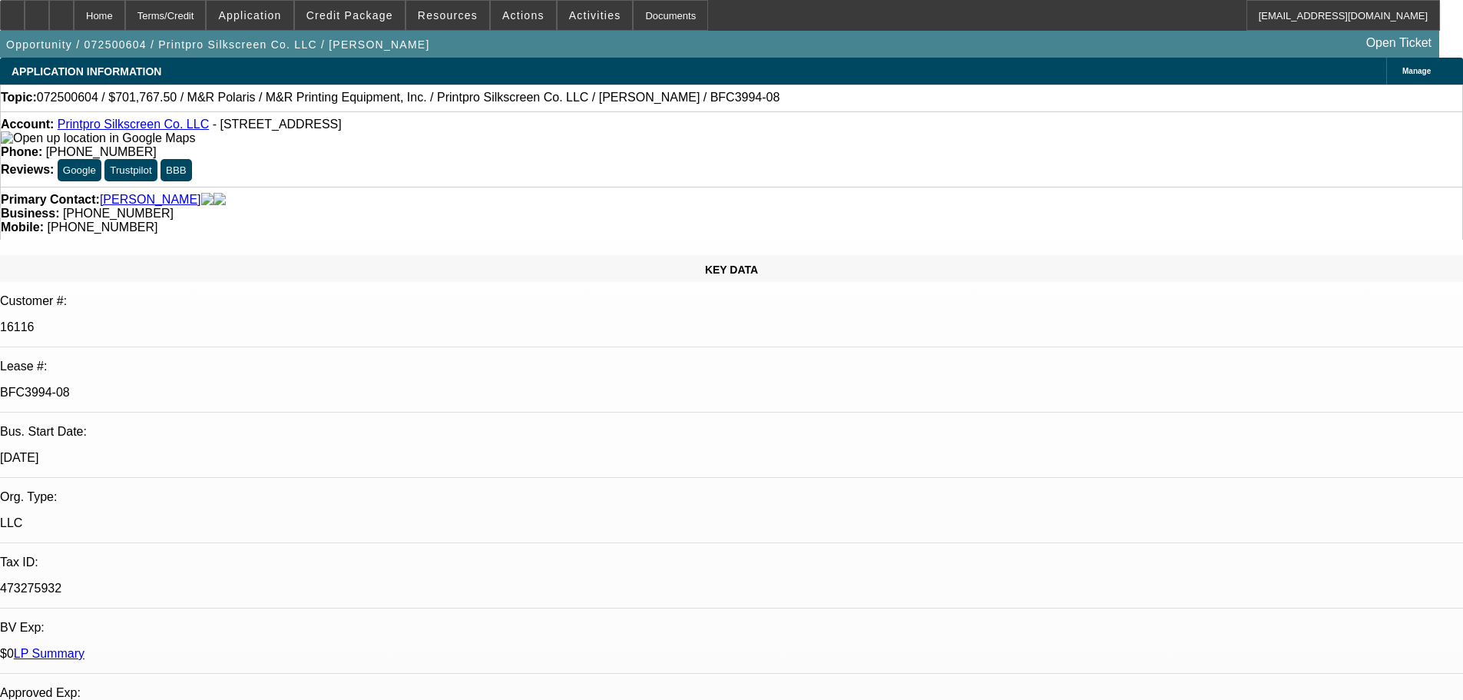 This screenshot has height=700, width=1463. Describe the element at coordinates (1416, 71) in the screenshot. I see `span: Manage` at that location.